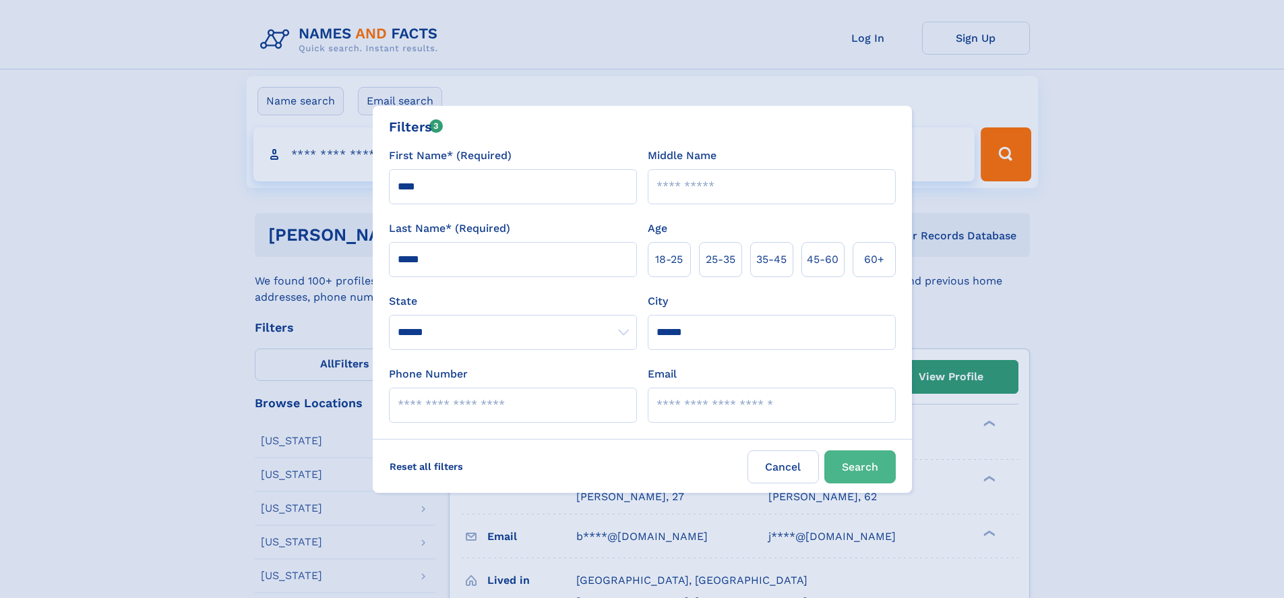 This screenshot has width=1284, height=598. What do you see at coordinates (450, 228) in the screenshot?
I see `label: Last Name* (Required)` at bounding box center [450, 228].